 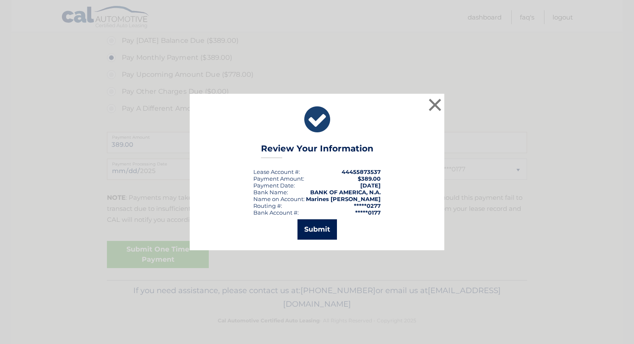 I want to click on strong: 44455873537, so click(x=361, y=172).